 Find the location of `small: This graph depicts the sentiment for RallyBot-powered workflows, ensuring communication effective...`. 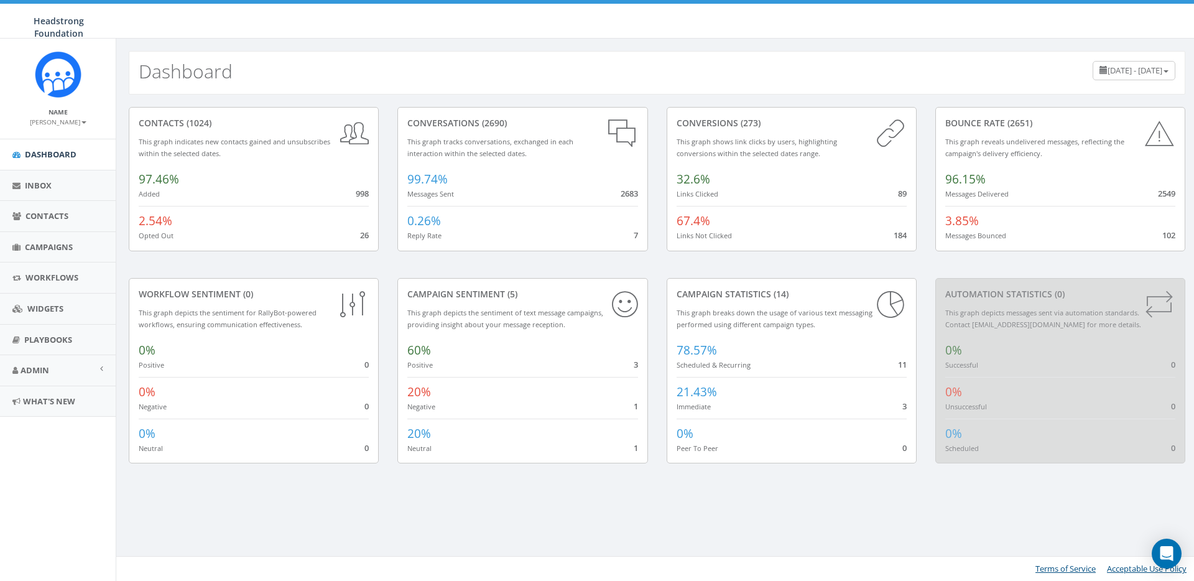

small: This graph depicts the sentiment for RallyBot-powered workflows, ensuring communication effective... is located at coordinates (228, 318).